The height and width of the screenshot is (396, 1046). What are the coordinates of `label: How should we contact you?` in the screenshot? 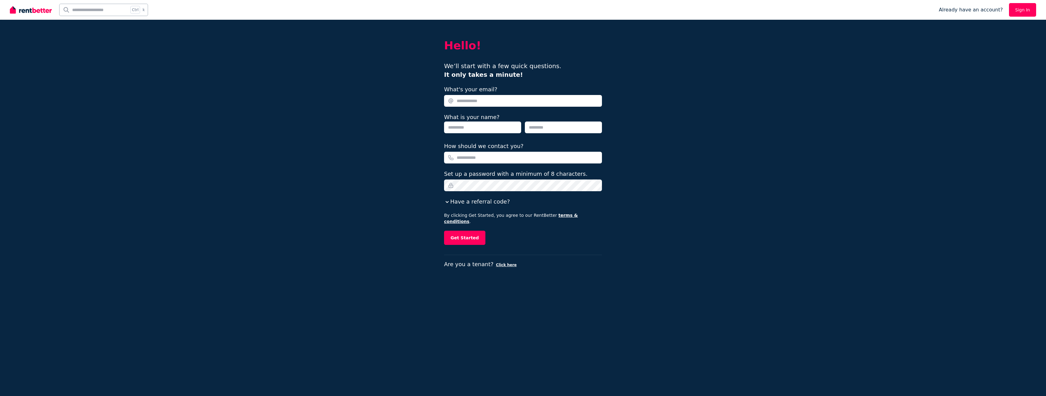 It's located at (484, 146).